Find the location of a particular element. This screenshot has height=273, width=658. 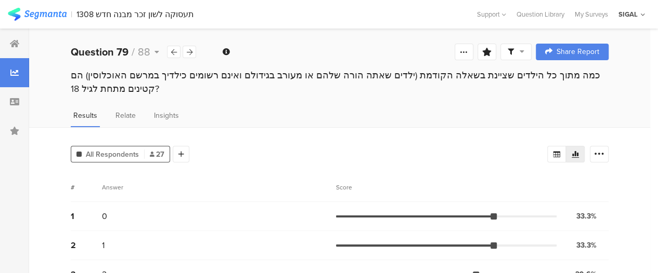

span: All Respondents is located at coordinates (112, 154).